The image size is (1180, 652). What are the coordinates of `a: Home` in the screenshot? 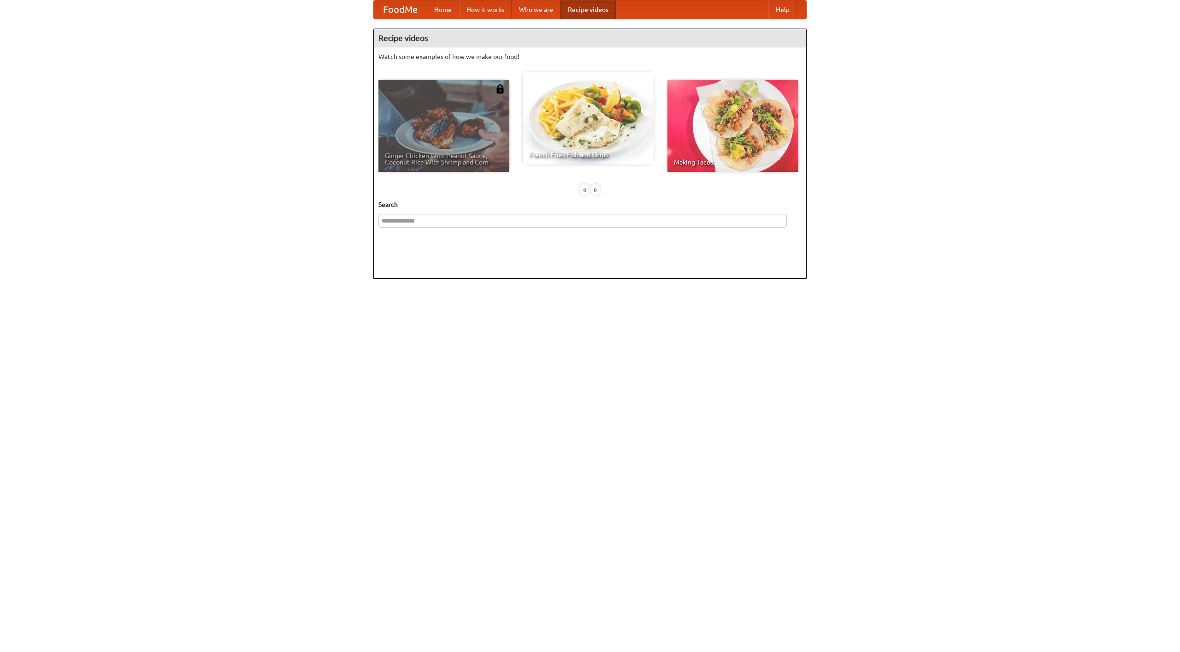 It's located at (443, 10).